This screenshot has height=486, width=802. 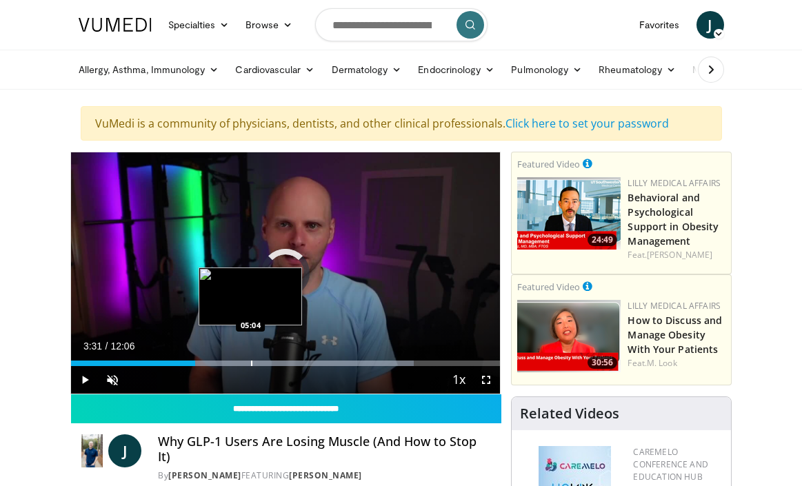 I want to click on a: 24:49, so click(x=569, y=213).